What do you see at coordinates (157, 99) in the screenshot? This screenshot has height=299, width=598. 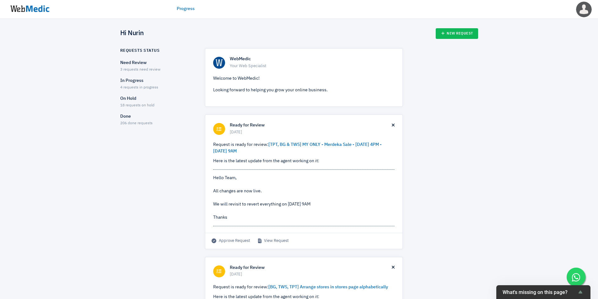 I see `p: On Hold` at bounding box center [157, 99].